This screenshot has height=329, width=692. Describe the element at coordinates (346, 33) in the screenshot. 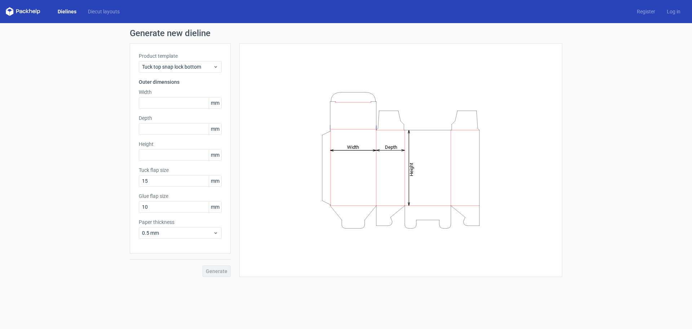

I see `h1: Generate new dieline` at that location.